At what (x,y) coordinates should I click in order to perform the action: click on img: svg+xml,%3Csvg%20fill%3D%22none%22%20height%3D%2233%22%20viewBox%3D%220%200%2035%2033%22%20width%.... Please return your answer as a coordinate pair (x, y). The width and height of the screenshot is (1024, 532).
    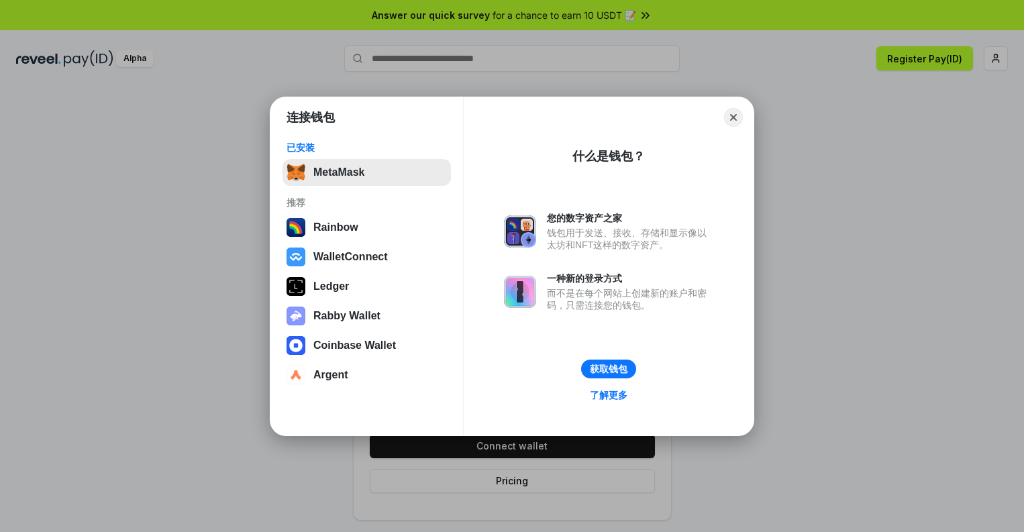
    Looking at the image, I should click on (296, 172).